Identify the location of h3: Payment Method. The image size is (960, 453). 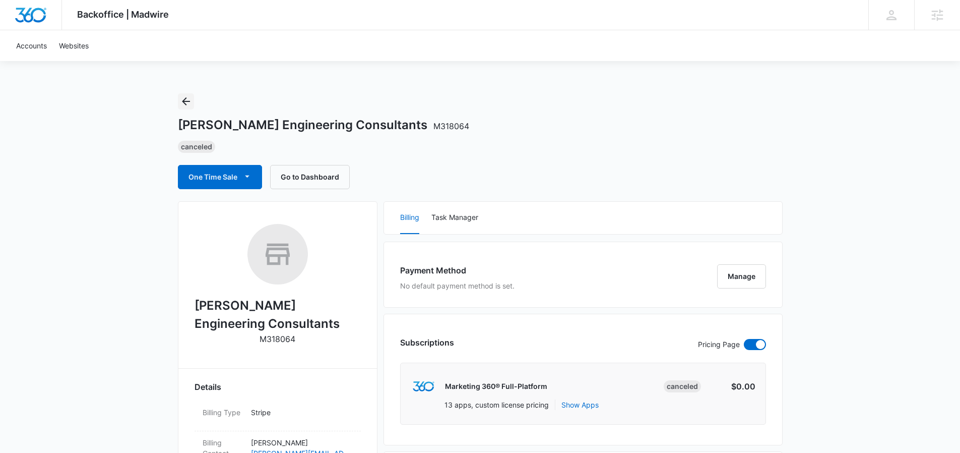
(457, 270).